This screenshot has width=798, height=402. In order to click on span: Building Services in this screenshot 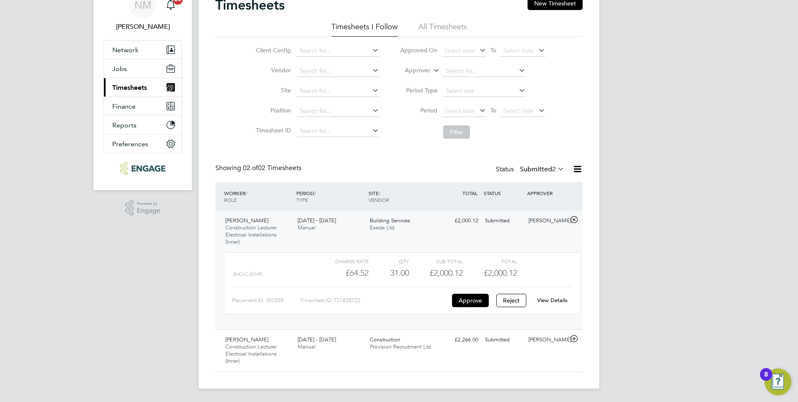, I will do `click(390, 220)`.